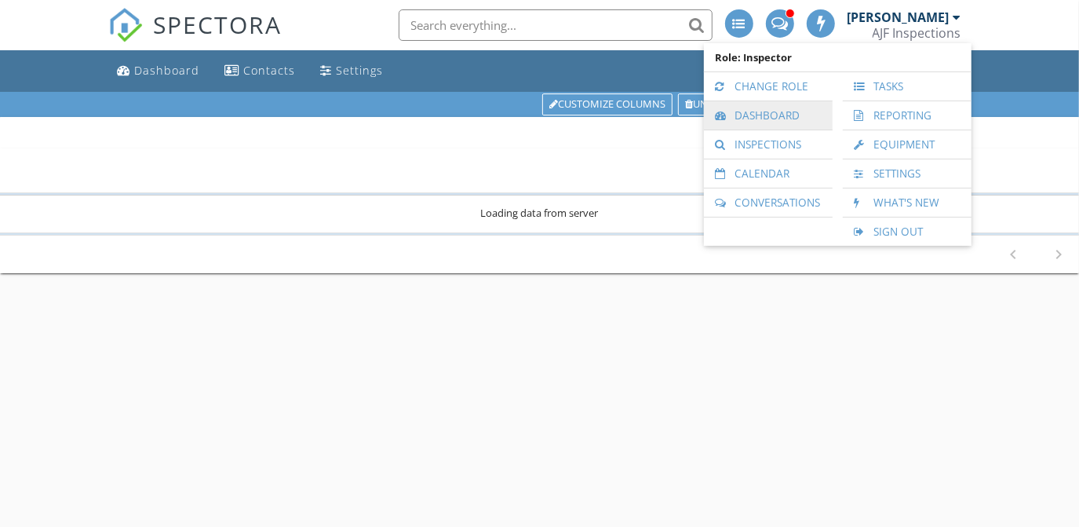  What do you see at coordinates (908, 115) in the screenshot?
I see `a: Reporting` at bounding box center [908, 115].